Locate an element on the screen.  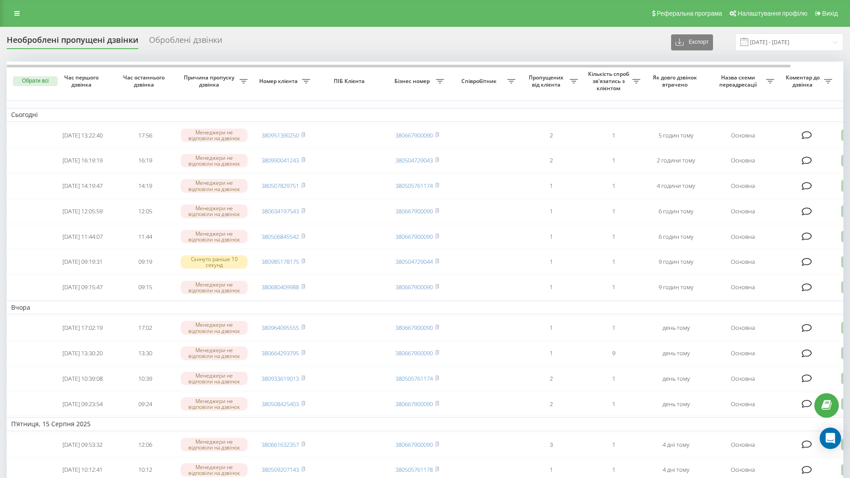
td: 11:44 is located at coordinates (145, 236).